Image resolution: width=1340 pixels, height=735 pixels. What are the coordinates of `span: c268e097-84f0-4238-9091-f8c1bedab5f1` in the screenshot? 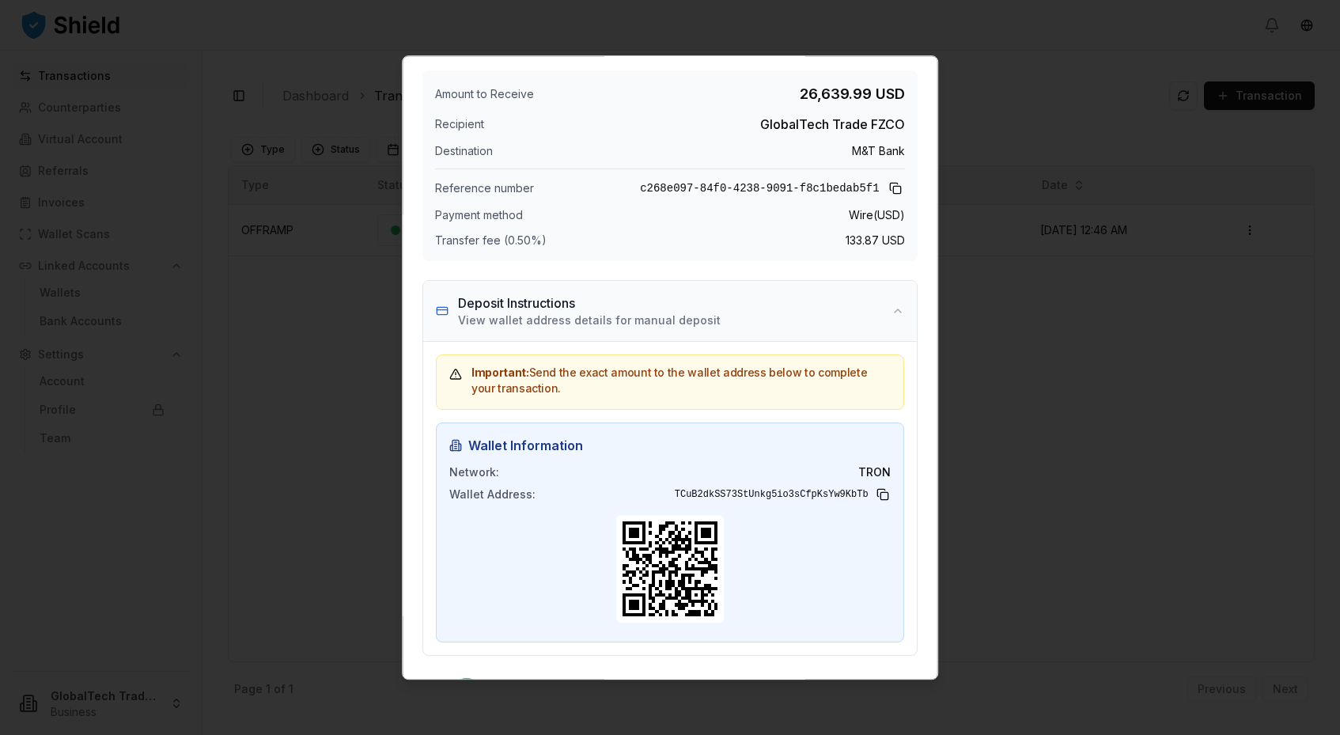 It's located at (759, 188).